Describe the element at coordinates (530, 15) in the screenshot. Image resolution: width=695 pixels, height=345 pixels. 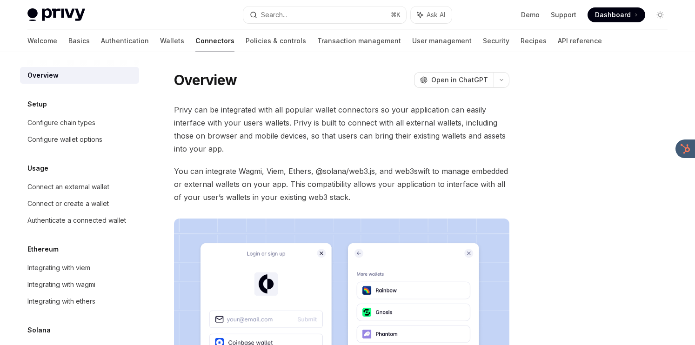
I see `a: Demo` at that location.